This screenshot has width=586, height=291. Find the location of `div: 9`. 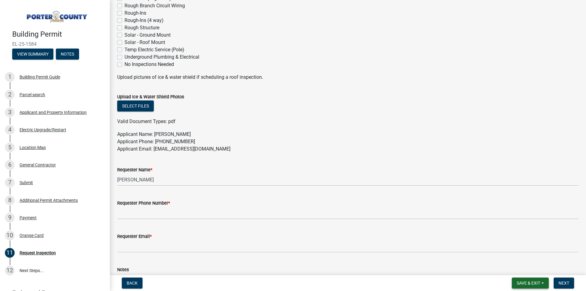

div: 9 is located at coordinates (10, 218).